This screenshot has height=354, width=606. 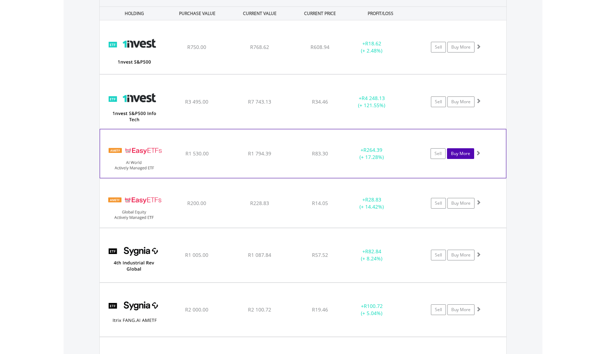 I want to click on div: + (+ 17.28%), so click(x=372, y=154).